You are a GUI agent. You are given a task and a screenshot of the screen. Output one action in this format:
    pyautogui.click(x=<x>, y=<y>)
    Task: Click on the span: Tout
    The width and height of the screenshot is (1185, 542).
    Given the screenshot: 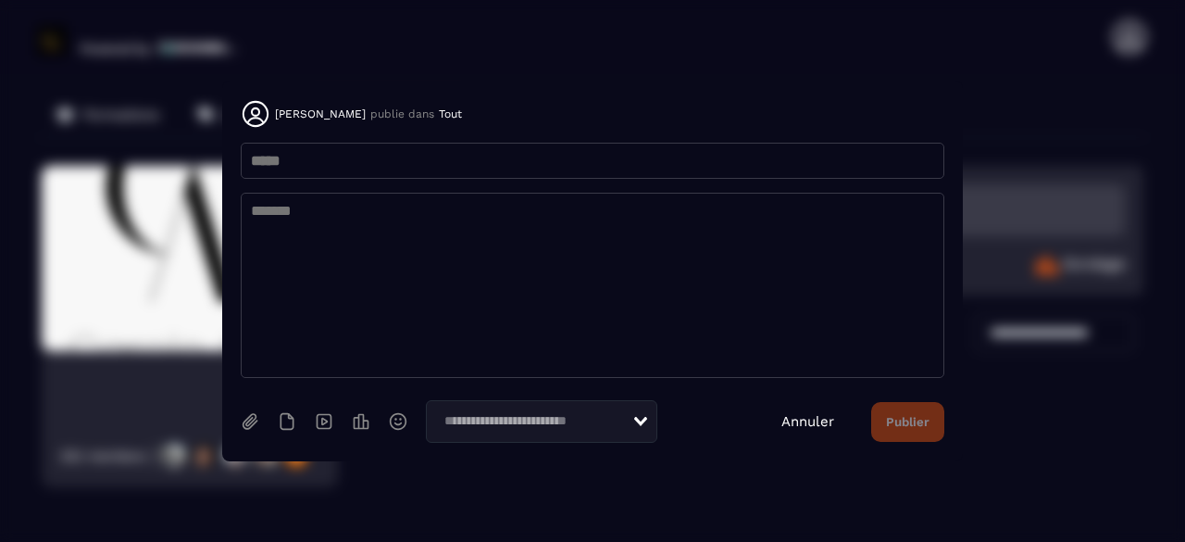 What is the action you would take?
    pyautogui.click(x=450, y=114)
    